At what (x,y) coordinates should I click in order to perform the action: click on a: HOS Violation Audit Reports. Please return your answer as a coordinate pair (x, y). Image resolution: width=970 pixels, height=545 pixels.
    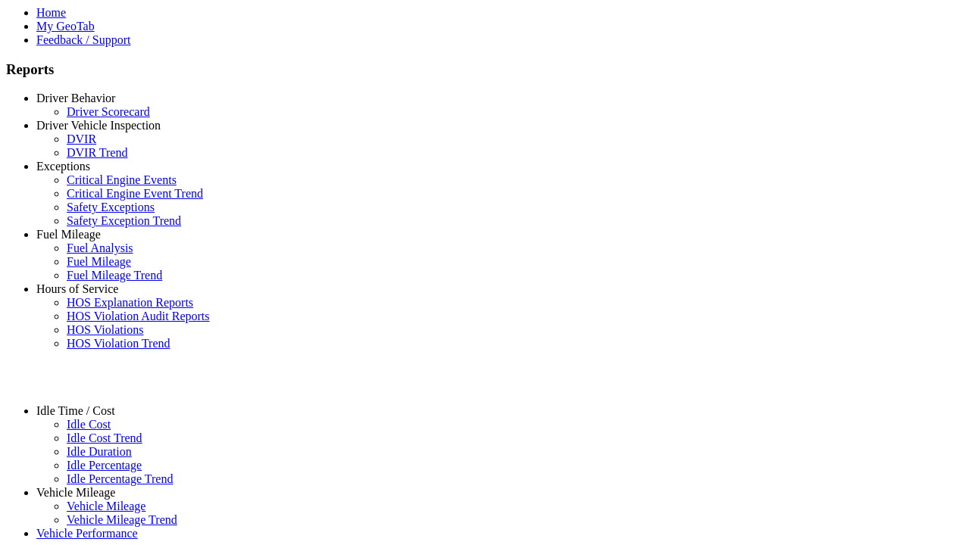
    Looking at the image, I should click on (138, 316).